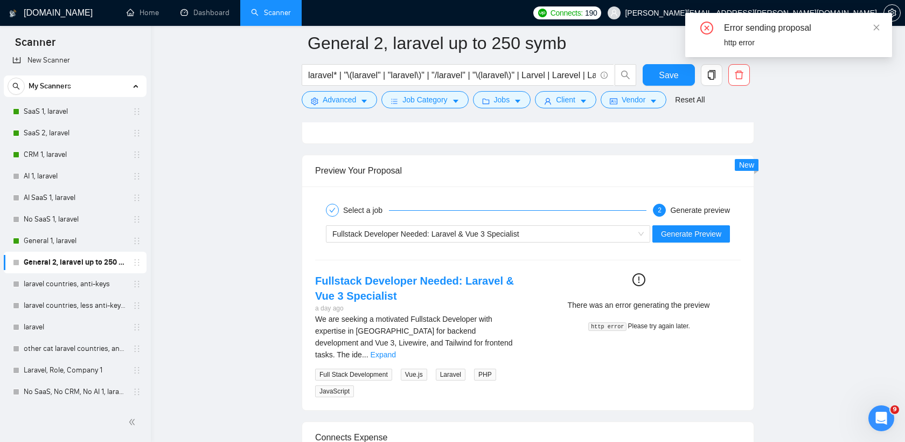 This screenshot has height=442, width=905. Describe the element at coordinates (75, 349) in the screenshot. I see `a: other cat laravel countries, anti-keys` at that location.